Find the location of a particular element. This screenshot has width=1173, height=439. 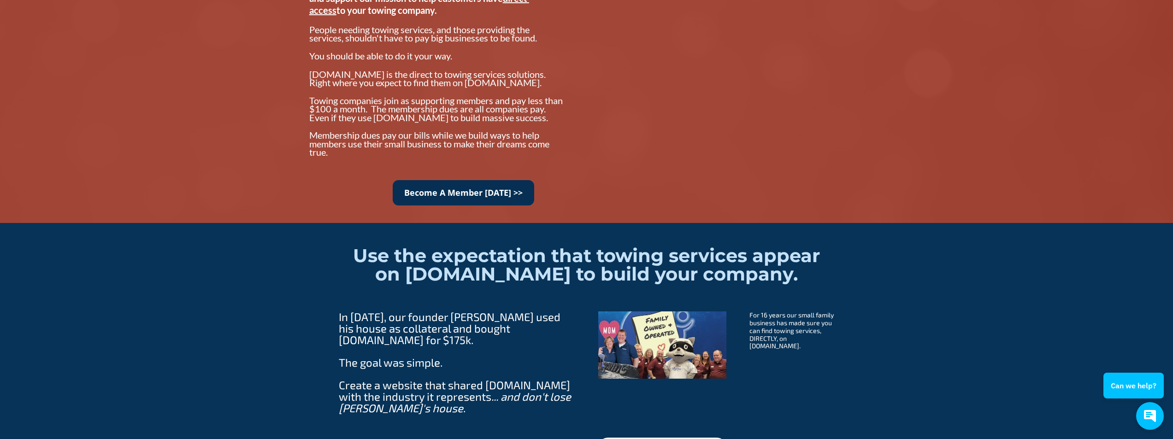

span: People needing towing services, and those providing the services, shouldn't have to pay big busin... is located at coordinates (423, 34).